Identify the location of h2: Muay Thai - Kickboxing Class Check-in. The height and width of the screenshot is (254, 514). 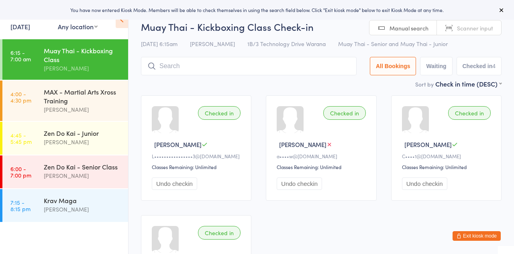
(321, 26).